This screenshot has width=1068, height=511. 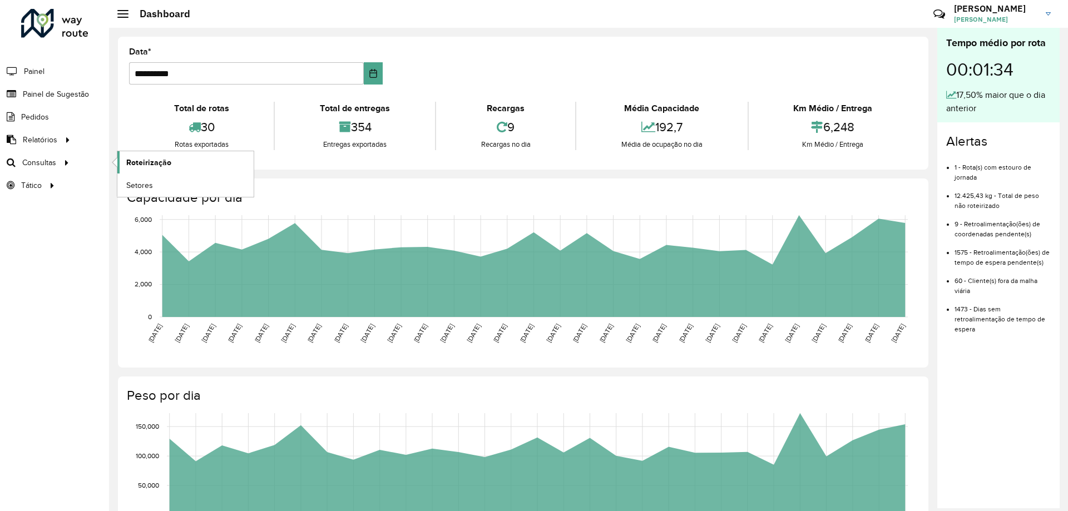 What do you see at coordinates (147, 426) in the screenshot?
I see `text: 150,000` at bounding box center [147, 426].